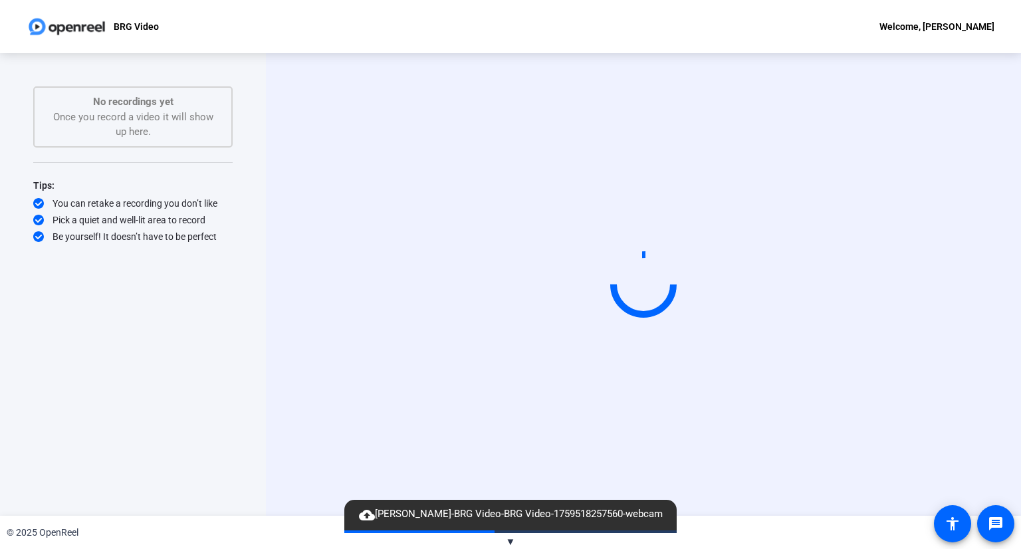 The image size is (1021, 549). What do you see at coordinates (133, 203) in the screenshot?
I see `div: You can retake a recording you don’t like` at bounding box center [133, 203].